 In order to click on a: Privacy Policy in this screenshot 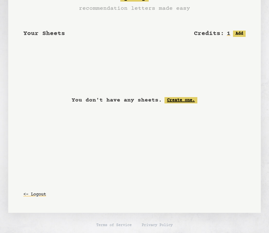, I will do `click(157, 226)`.